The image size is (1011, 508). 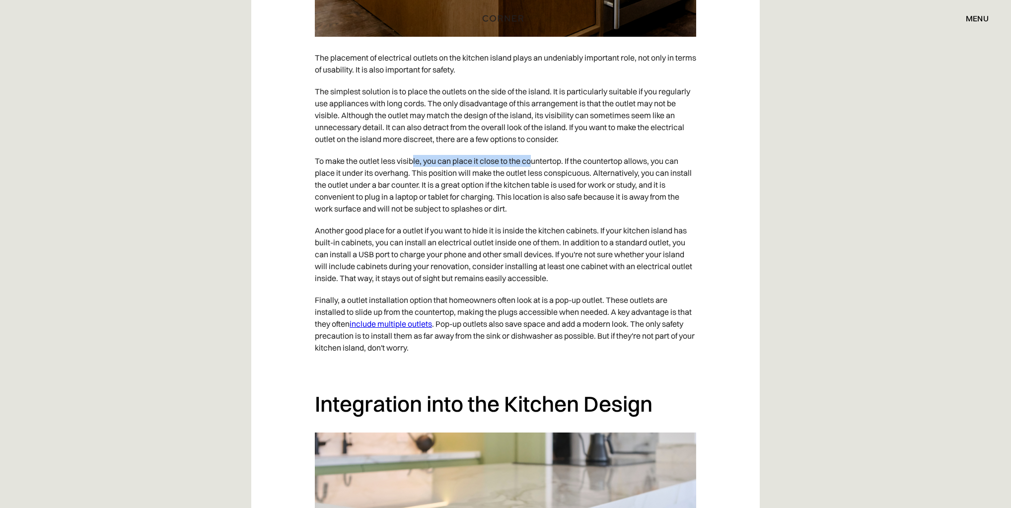 What do you see at coordinates (505, 324) in the screenshot?
I see `p: Finally, a outlet installation option that homeowners often look at is a pop-up outlet. These out...` at bounding box center [505, 324].